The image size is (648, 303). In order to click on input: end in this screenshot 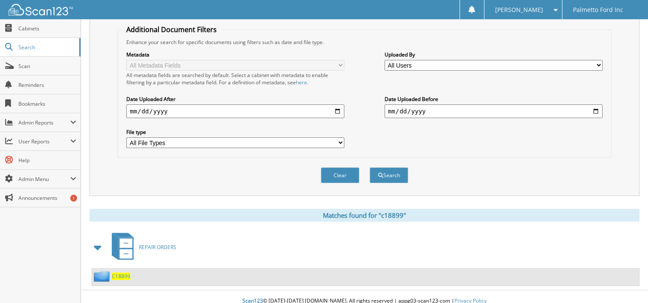, I will do `click(494, 111)`.